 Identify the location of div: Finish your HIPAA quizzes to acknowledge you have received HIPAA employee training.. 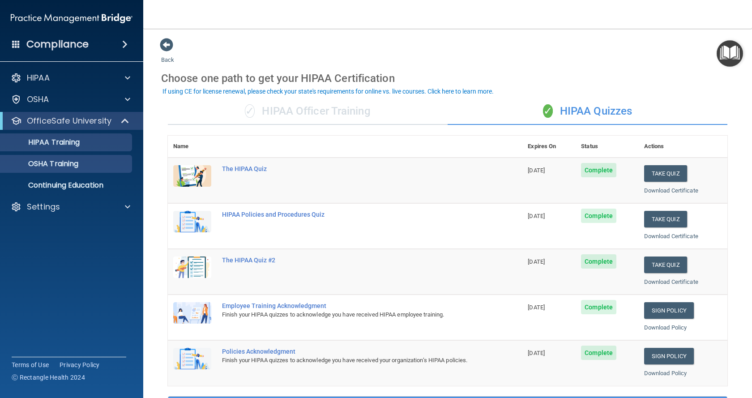
(350, 315).